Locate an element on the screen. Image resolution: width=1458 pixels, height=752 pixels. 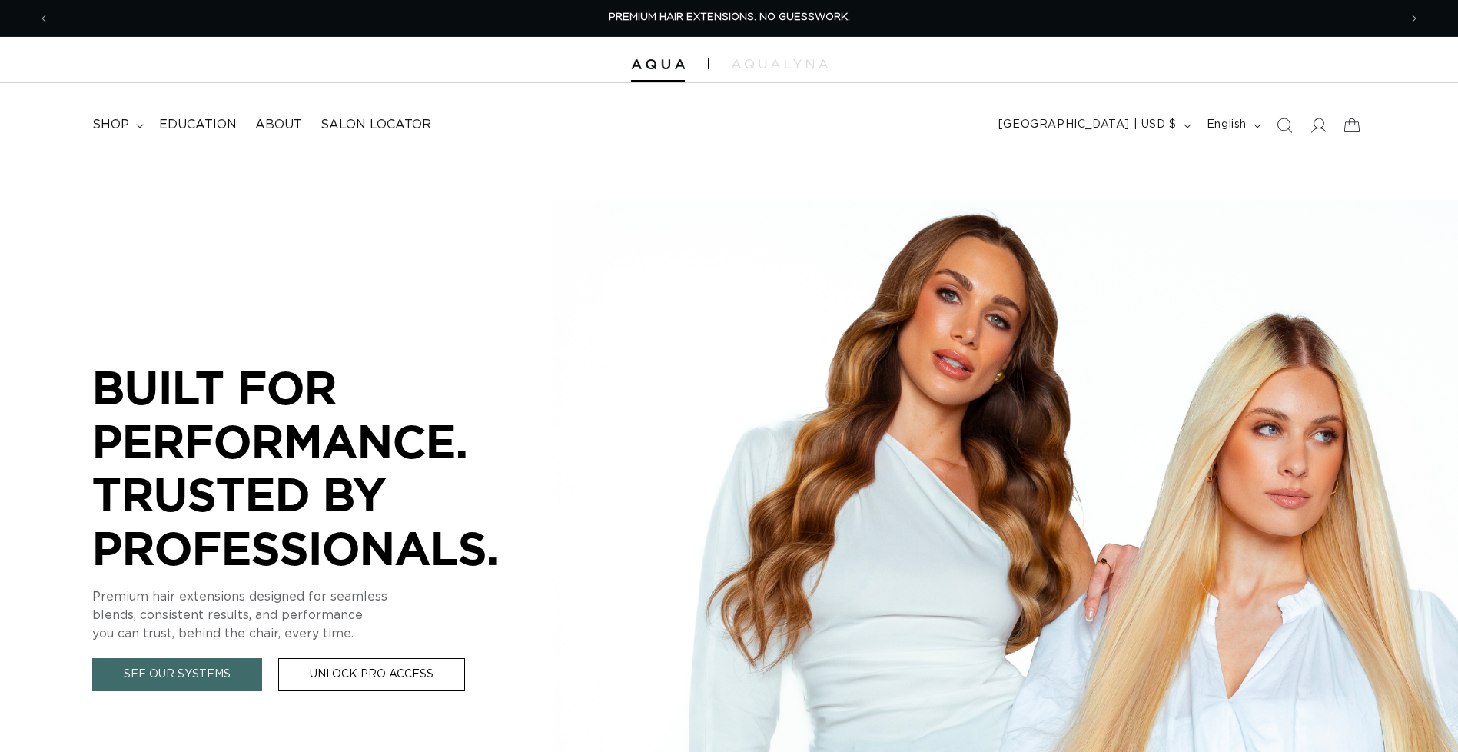
img: Aqua Hair Extensions is located at coordinates (658, 65).